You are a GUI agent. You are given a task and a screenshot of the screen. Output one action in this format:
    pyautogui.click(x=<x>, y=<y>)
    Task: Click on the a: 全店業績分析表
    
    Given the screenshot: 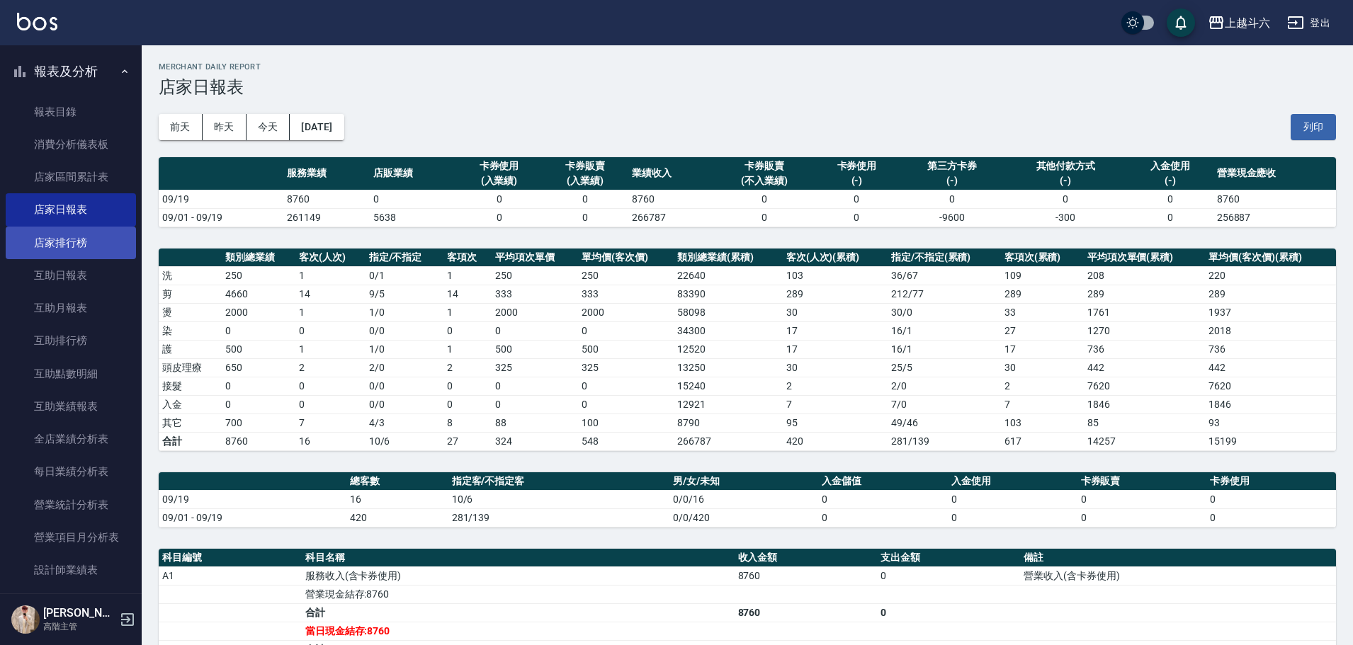 What is the action you would take?
    pyautogui.click(x=71, y=439)
    